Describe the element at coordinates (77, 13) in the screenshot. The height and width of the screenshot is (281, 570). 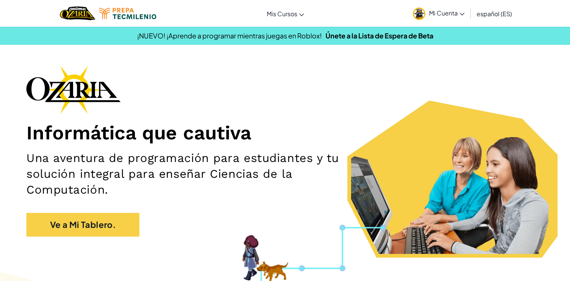
I see `a: Ozaria by CodeCombat logo` at that location.